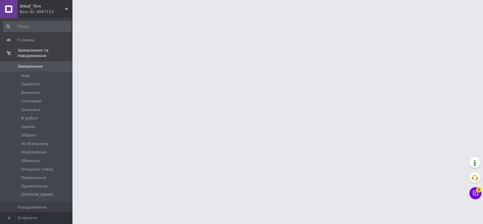 This screenshot has width=483, height=224. Describe the element at coordinates (37, 169) in the screenshot. I see `span: Очікують товар` at that location.